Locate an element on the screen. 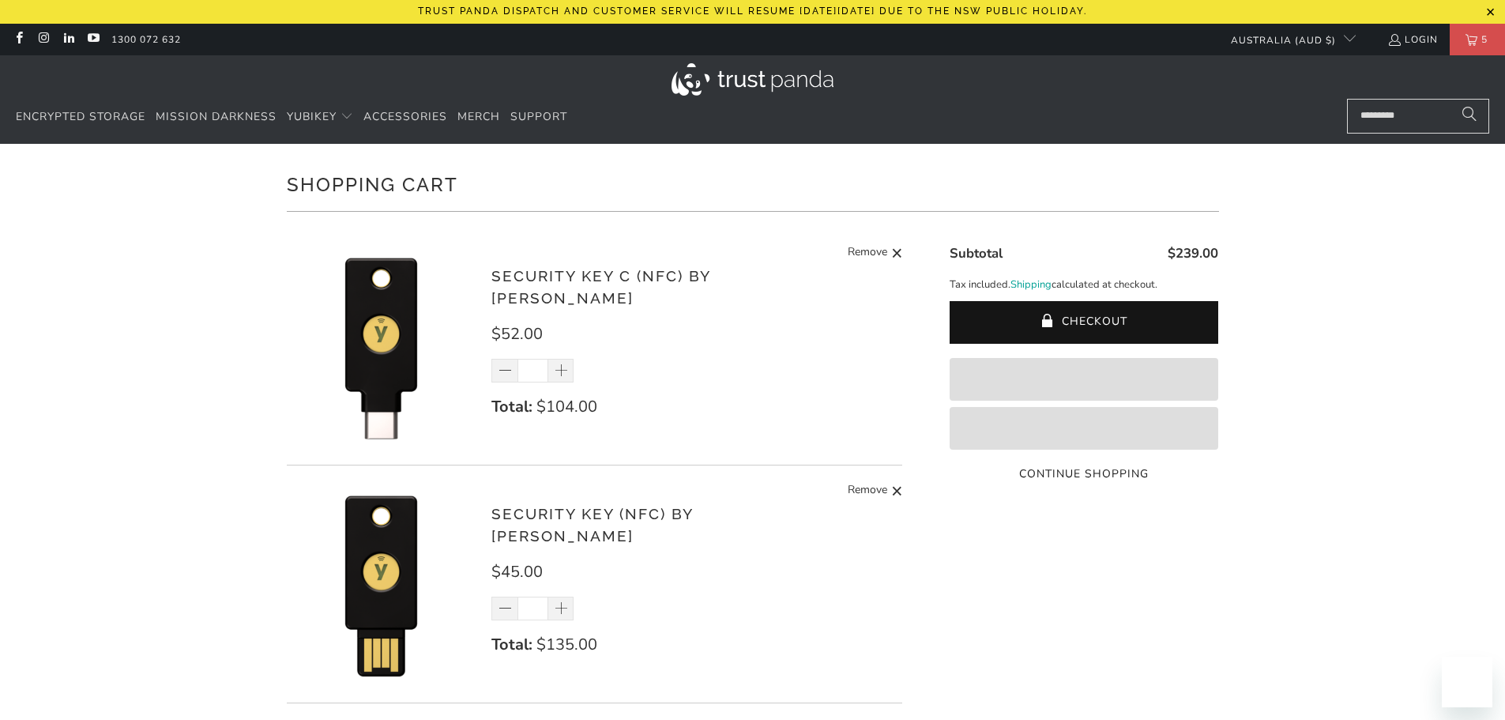  span: $45.00 is located at coordinates (517, 571).